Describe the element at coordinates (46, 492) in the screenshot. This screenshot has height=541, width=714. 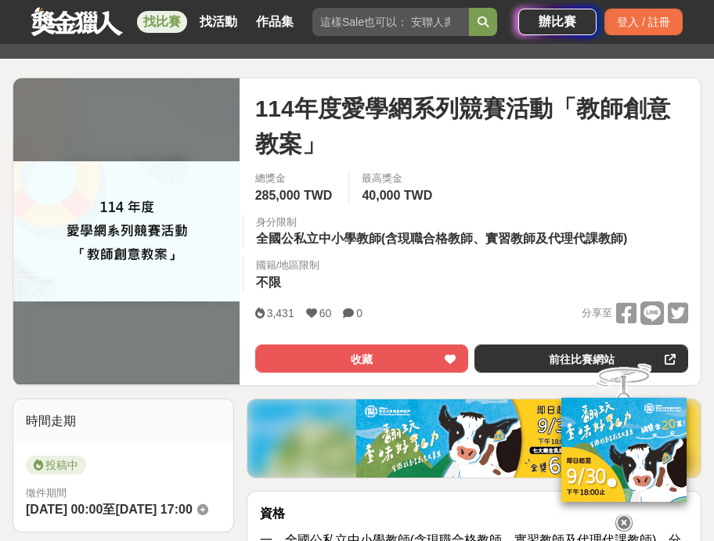
I see `span: 徵件期間` at that location.